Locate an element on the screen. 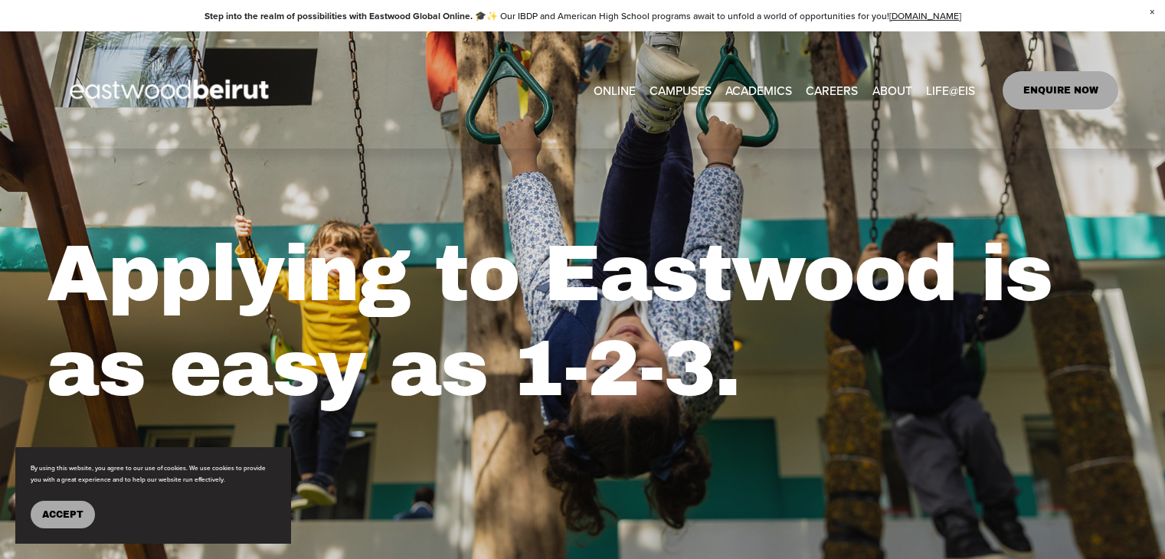  a: ONLINE is located at coordinates (614, 90).